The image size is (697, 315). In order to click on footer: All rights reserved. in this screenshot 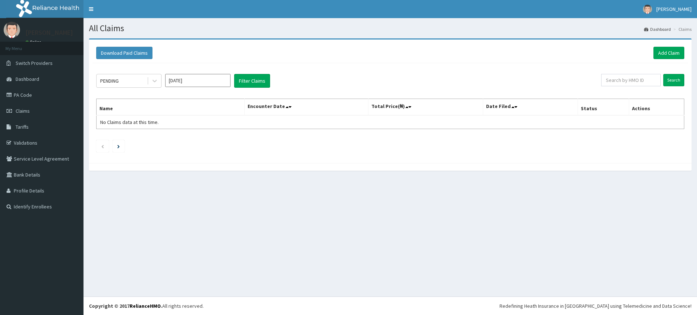, I will do `click(390, 306)`.